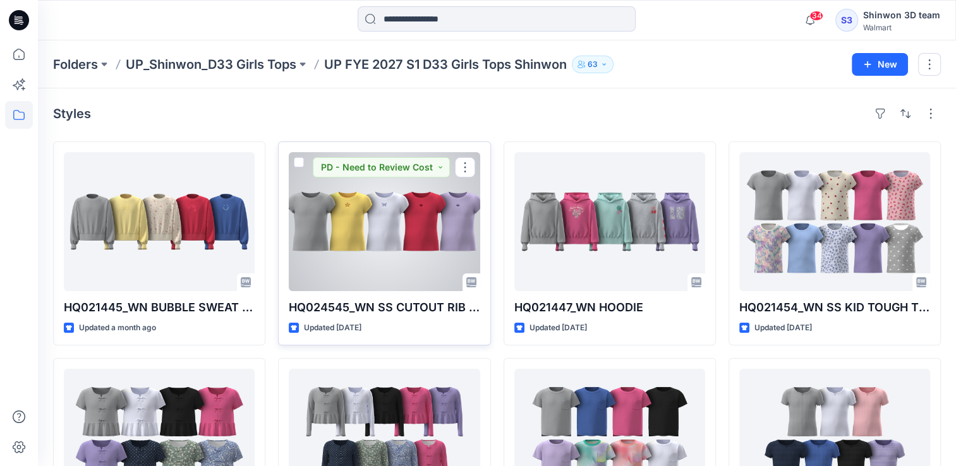 This screenshot has width=956, height=466. Describe the element at coordinates (75, 64) in the screenshot. I see `p: Folders` at that location.